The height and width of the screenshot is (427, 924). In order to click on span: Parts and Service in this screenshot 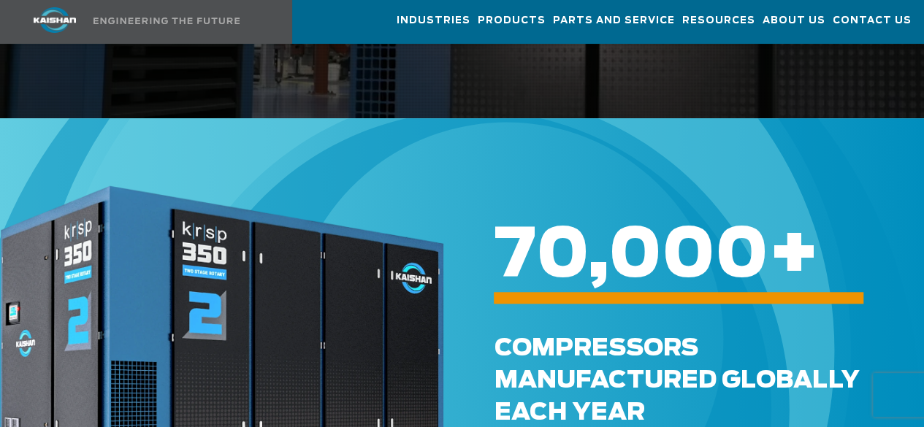, I will do `click(613, 20)`.